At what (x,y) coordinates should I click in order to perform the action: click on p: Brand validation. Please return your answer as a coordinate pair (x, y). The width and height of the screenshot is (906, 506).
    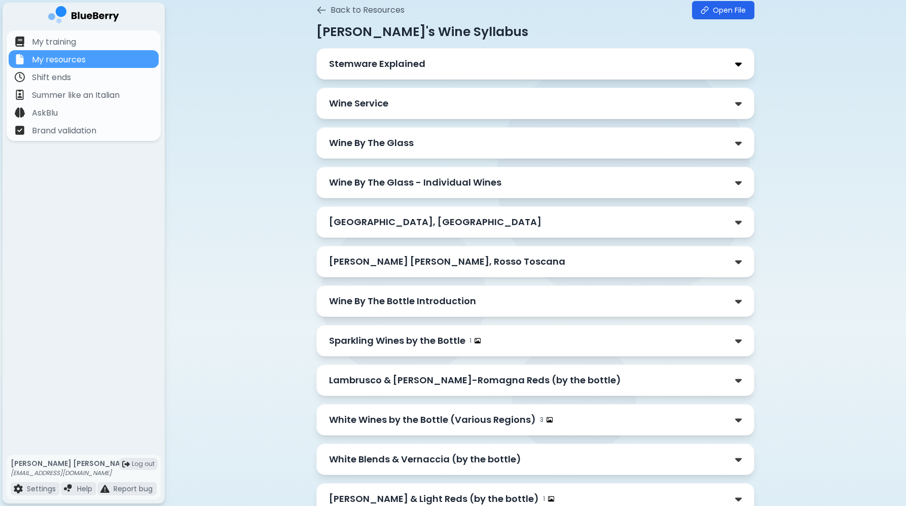
    Looking at the image, I should click on (64, 131).